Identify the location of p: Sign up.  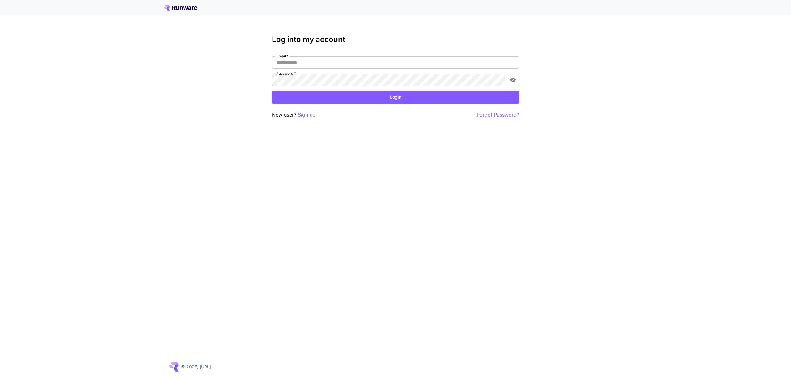
(306, 115).